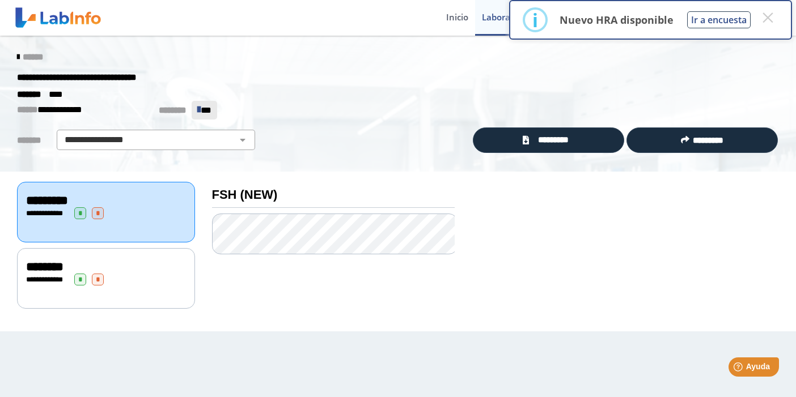 The image size is (796, 397). I want to click on button: Ir a encuesta, so click(719, 20).